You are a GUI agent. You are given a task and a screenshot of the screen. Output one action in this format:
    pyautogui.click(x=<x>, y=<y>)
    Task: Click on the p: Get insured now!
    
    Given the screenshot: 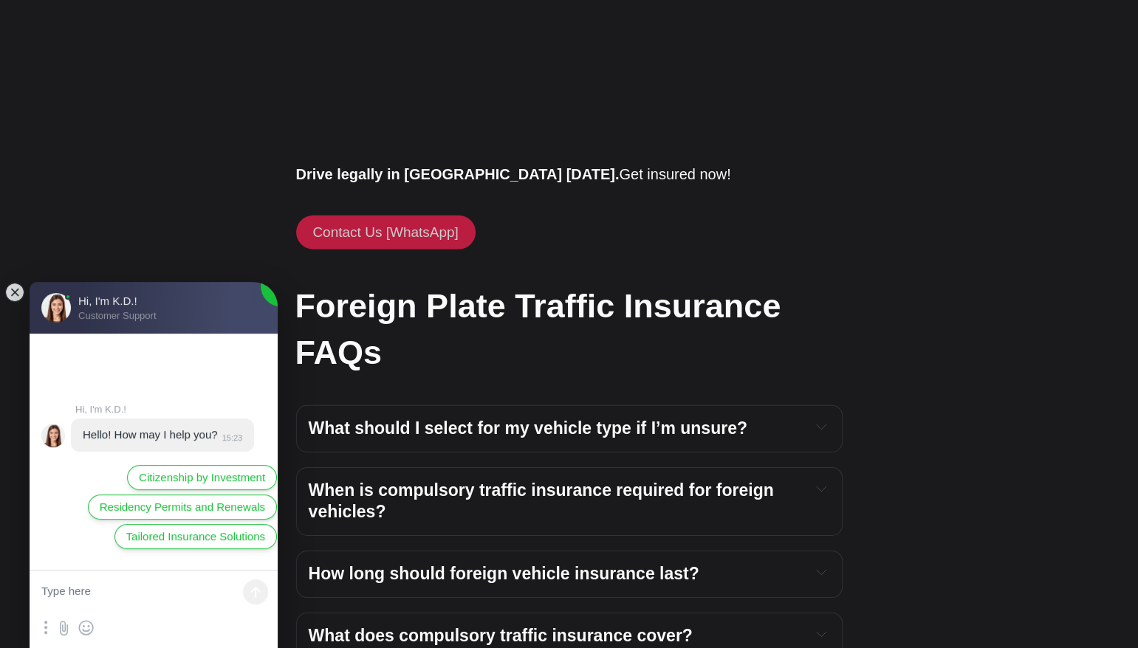 What is the action you would take?
    pyautogui.click(x=569, y=174)
    